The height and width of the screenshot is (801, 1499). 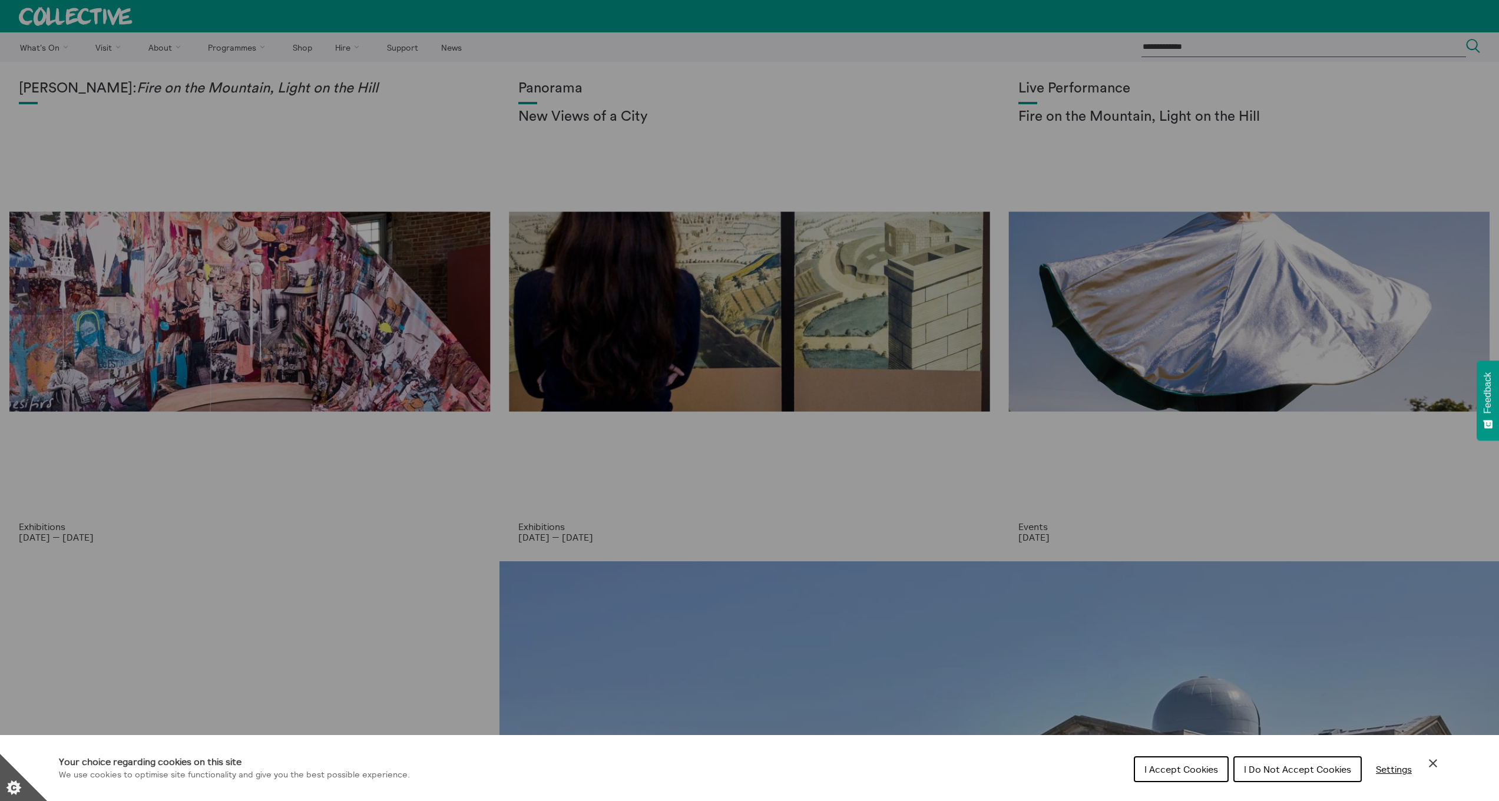 What do you see at coordinates (1393, 769) in the screenshot?
I see `span: Settings` at bounding box center [1393, 769].